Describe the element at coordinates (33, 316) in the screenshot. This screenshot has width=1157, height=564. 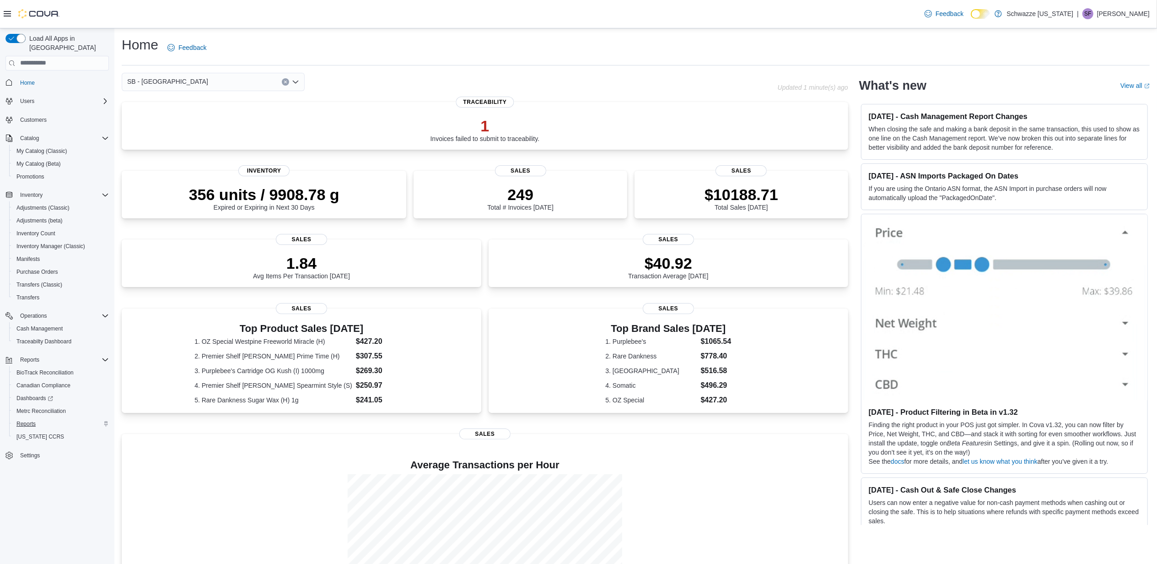
I see `span: Operations` at that location.